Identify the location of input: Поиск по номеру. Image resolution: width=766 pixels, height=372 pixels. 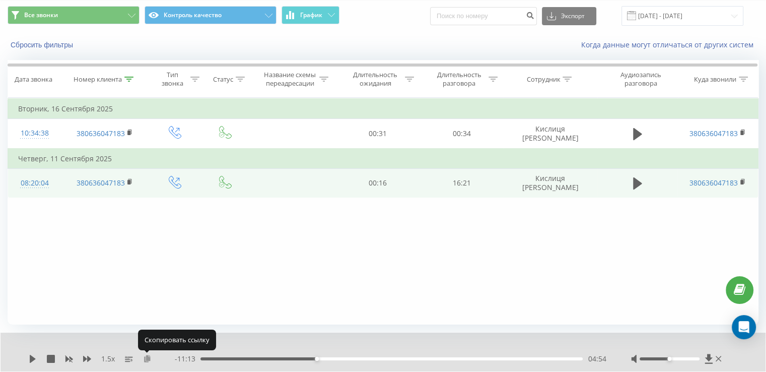
(483, 16).